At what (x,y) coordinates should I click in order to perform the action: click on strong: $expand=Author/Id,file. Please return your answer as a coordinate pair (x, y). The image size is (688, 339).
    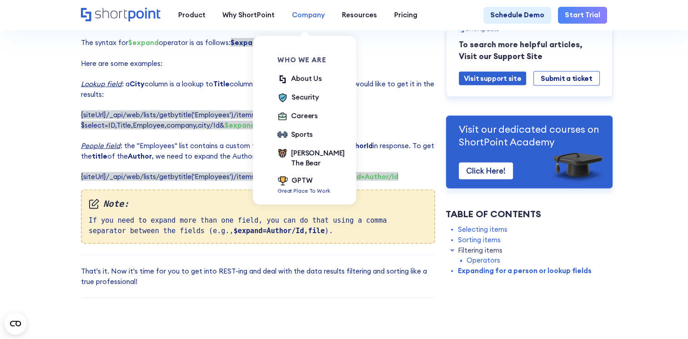
    Looking at the image, I should click on (279, 231).